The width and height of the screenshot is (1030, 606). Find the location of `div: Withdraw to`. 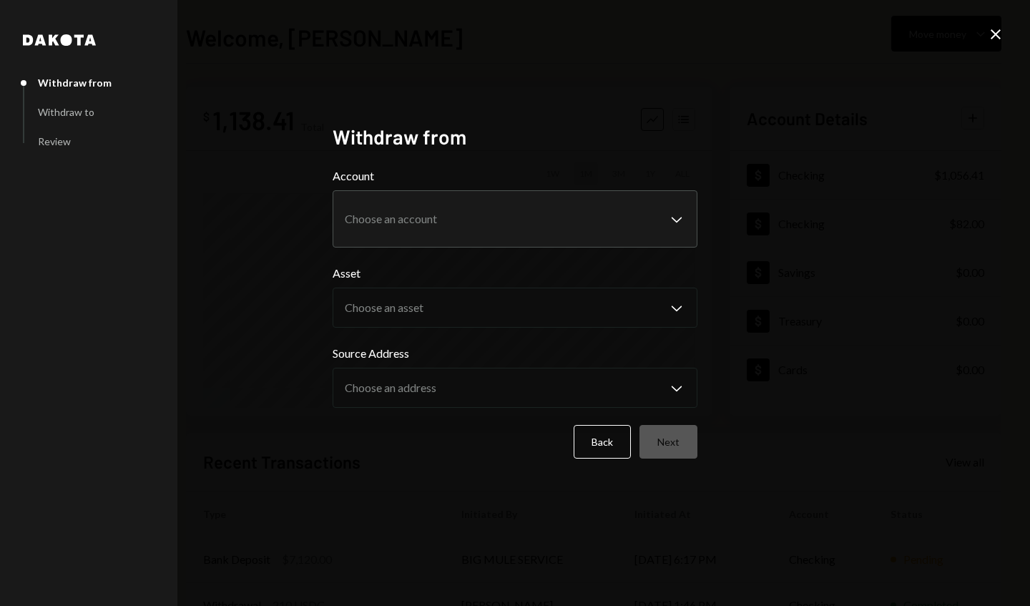

div: Withdraw to is located at coordinates (66, 112).